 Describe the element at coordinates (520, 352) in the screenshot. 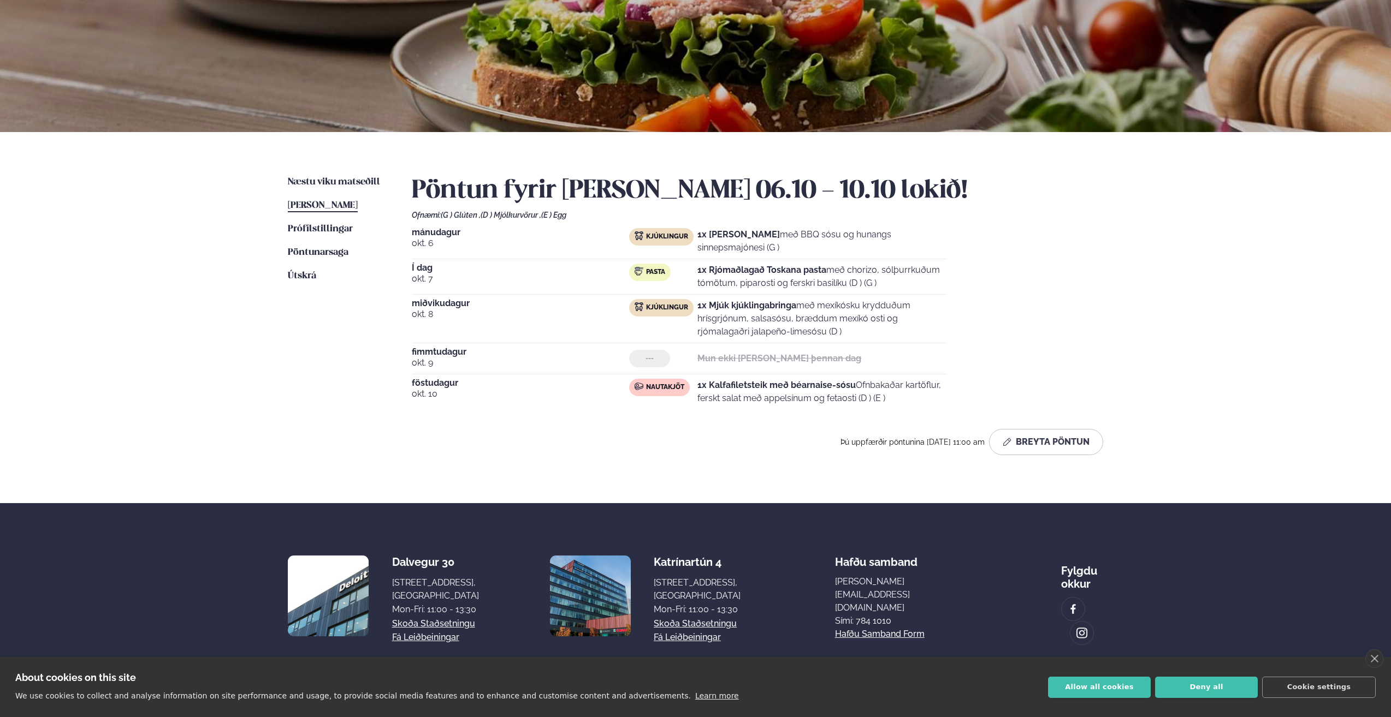

I see `span: fimmtudagur` at that location.